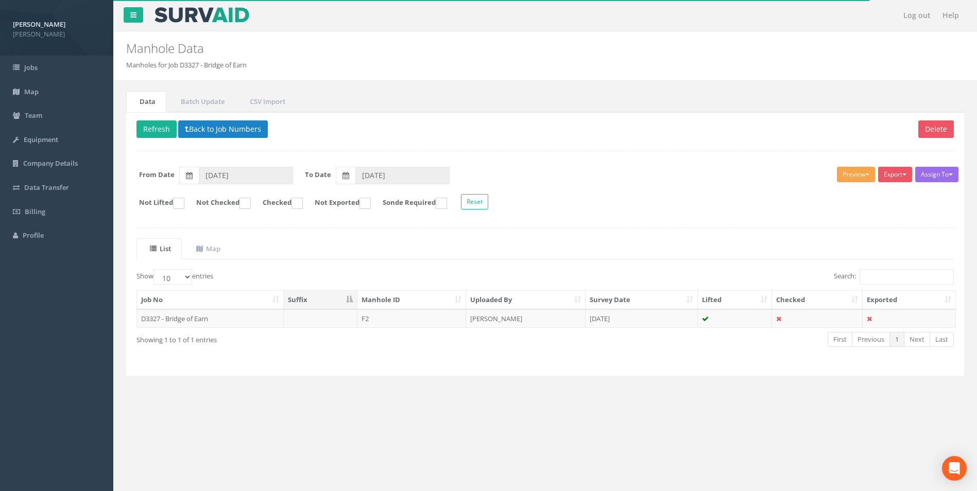 This screenshot has height=491, width=977. Describe the element at coordinates (46, 187) in the screenshot. I see `span: Data Transfer` at that location.